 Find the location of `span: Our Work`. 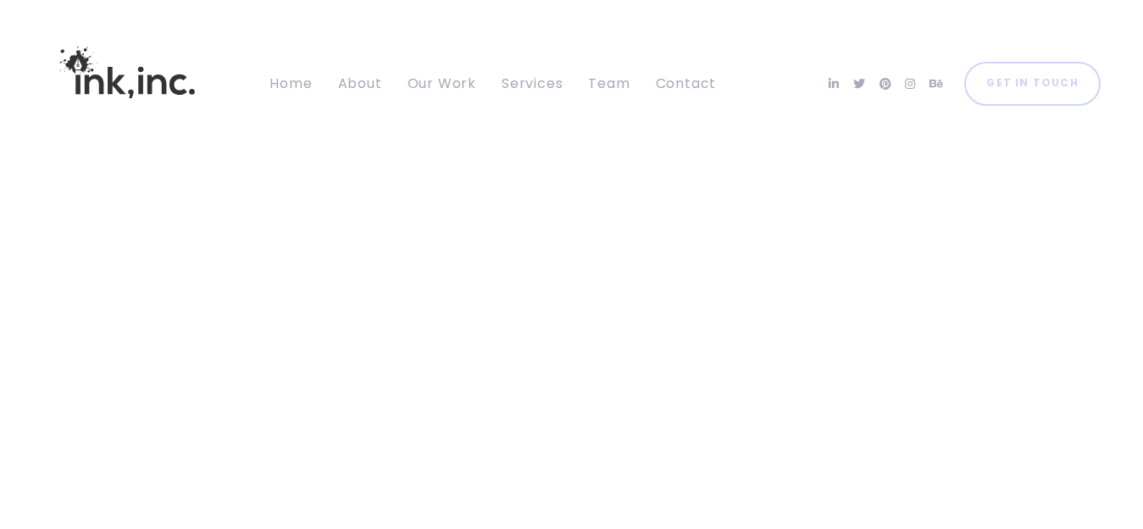

span: Our Work is located at coordinates (441, 83).